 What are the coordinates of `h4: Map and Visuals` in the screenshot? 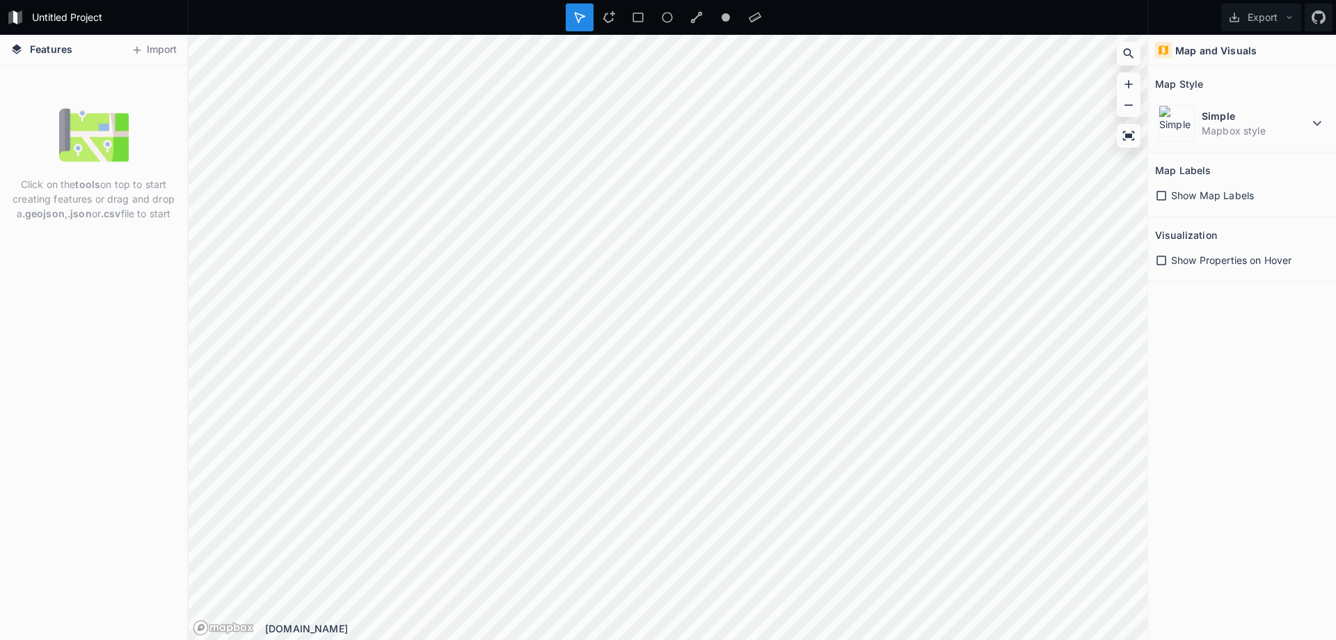 It's located at (1216, 50).